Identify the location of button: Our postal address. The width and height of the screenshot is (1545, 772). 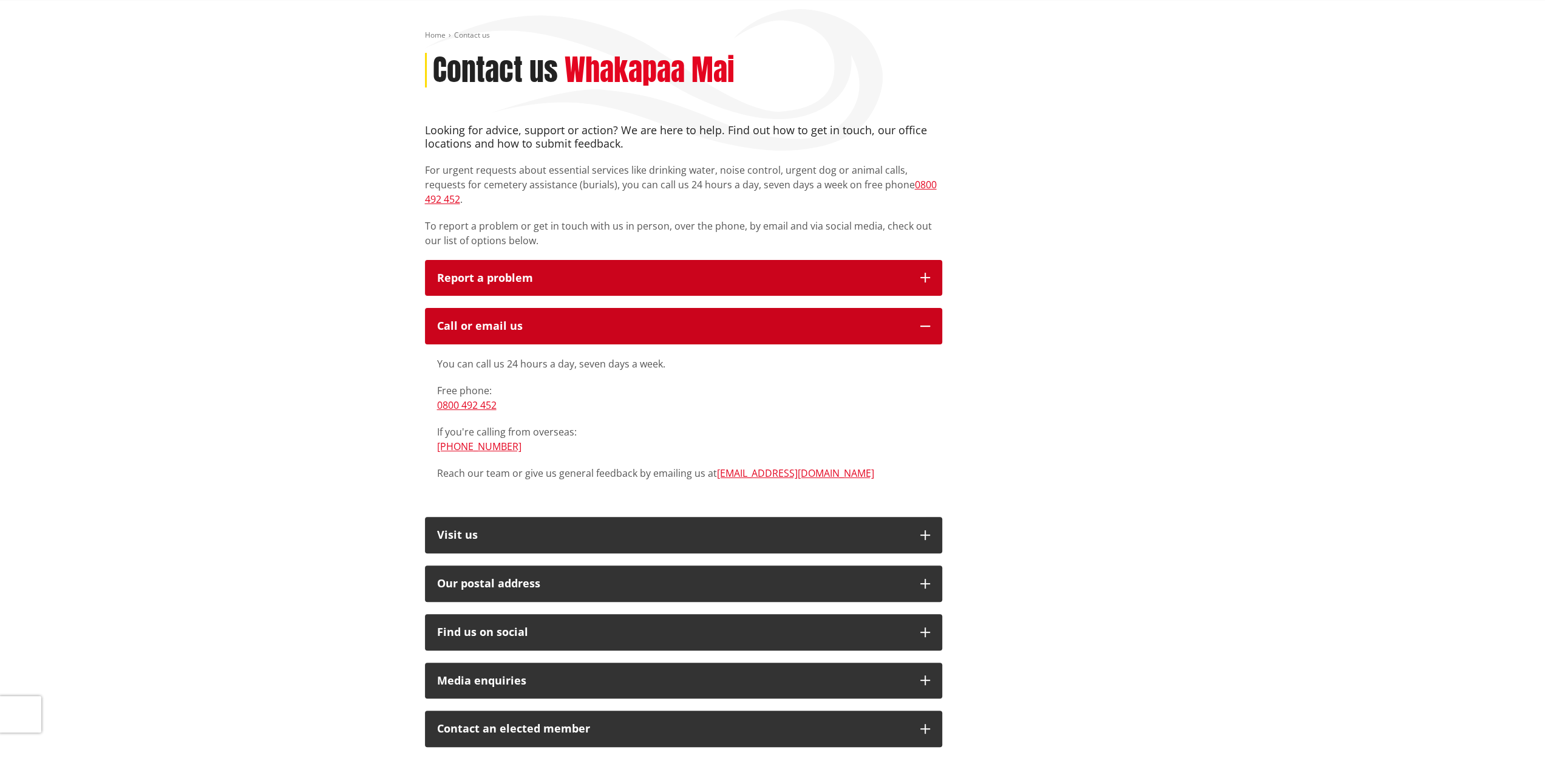
(684, 583).